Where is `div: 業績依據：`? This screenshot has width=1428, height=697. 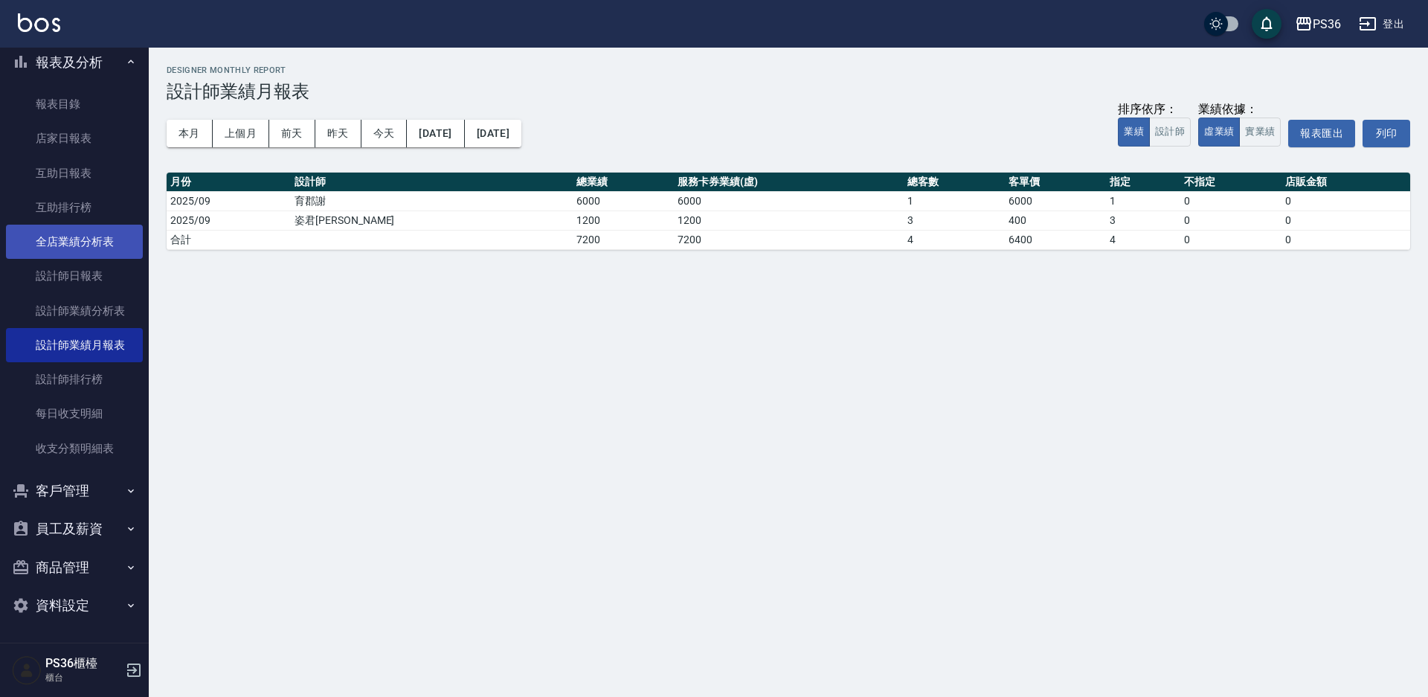
div: 業績依據： is located at coordinates (1239, 109).